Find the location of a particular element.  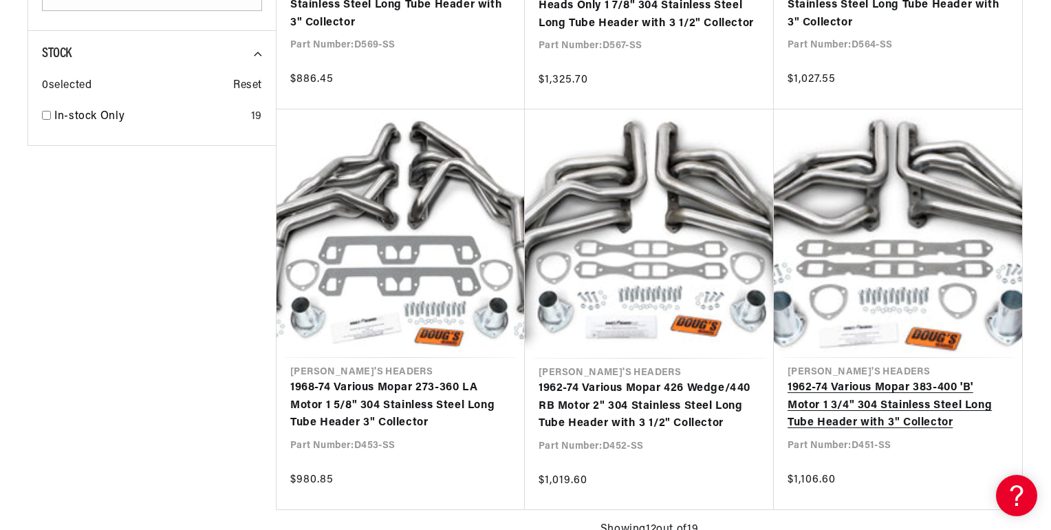

span: Reset is located at coordinates (248, 86).